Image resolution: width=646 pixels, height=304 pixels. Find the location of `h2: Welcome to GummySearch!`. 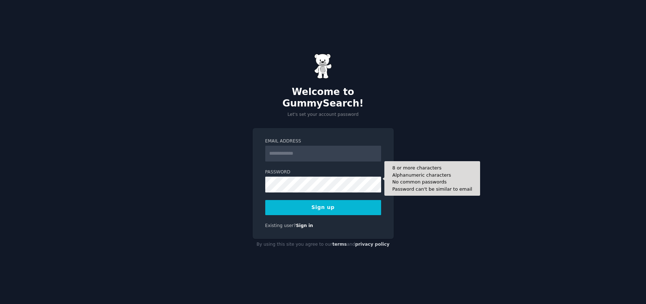

h2: Welcome to GummySearch! is located at coordinates (323, 98).